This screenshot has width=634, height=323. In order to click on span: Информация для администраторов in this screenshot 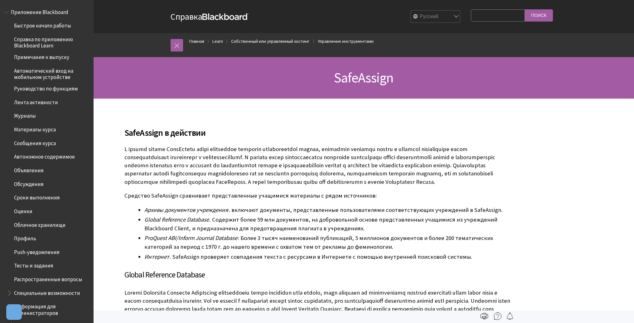, I will do `click(51, 308)`.